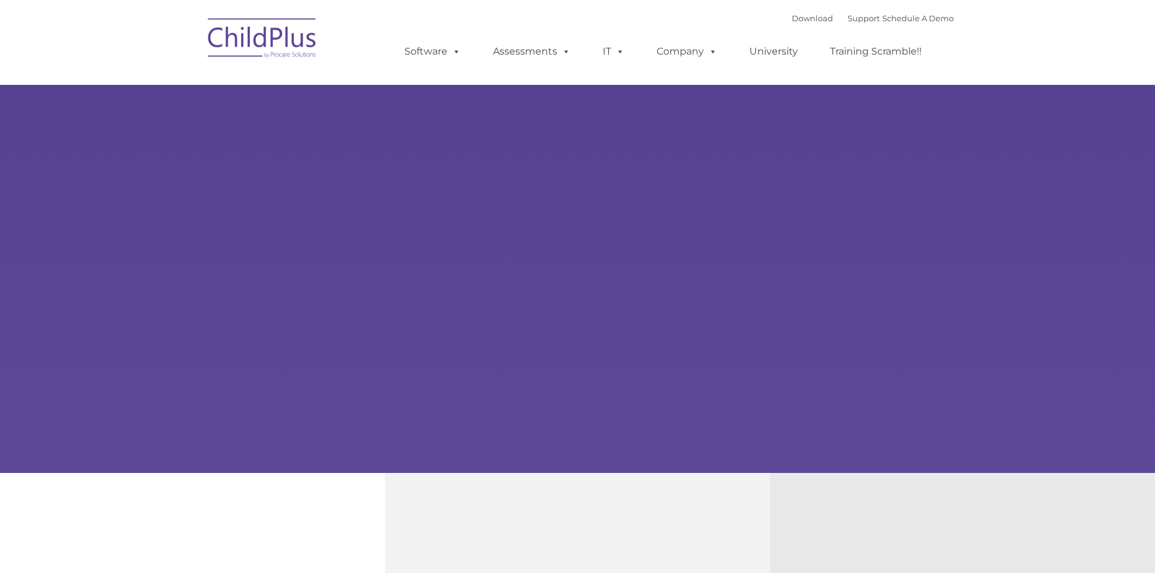 The height and width of the screenshot is (573, 1155). Describe the element at coordinates (812, 18) in the screenshot. I see `a: Download` at that location.